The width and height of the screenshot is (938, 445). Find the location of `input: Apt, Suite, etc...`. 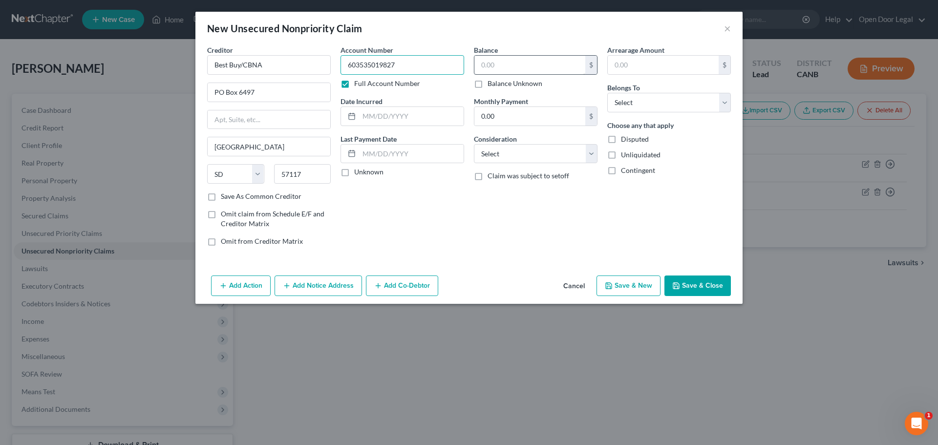

input: Apt, Suite, etc... is located at coordinates (269, 120).